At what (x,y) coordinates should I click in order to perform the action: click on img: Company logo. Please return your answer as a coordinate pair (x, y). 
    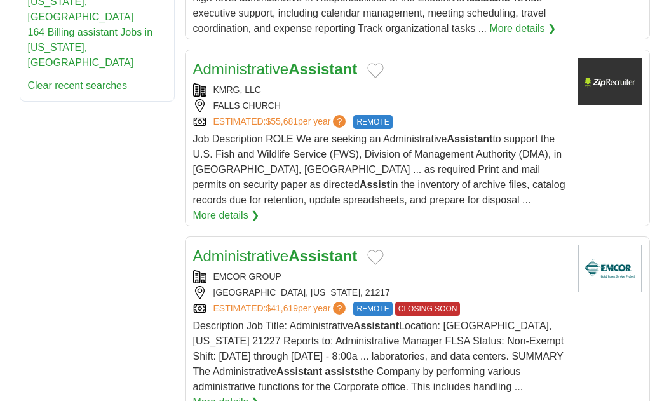
    Looking at the image, I should click on (610, 81).